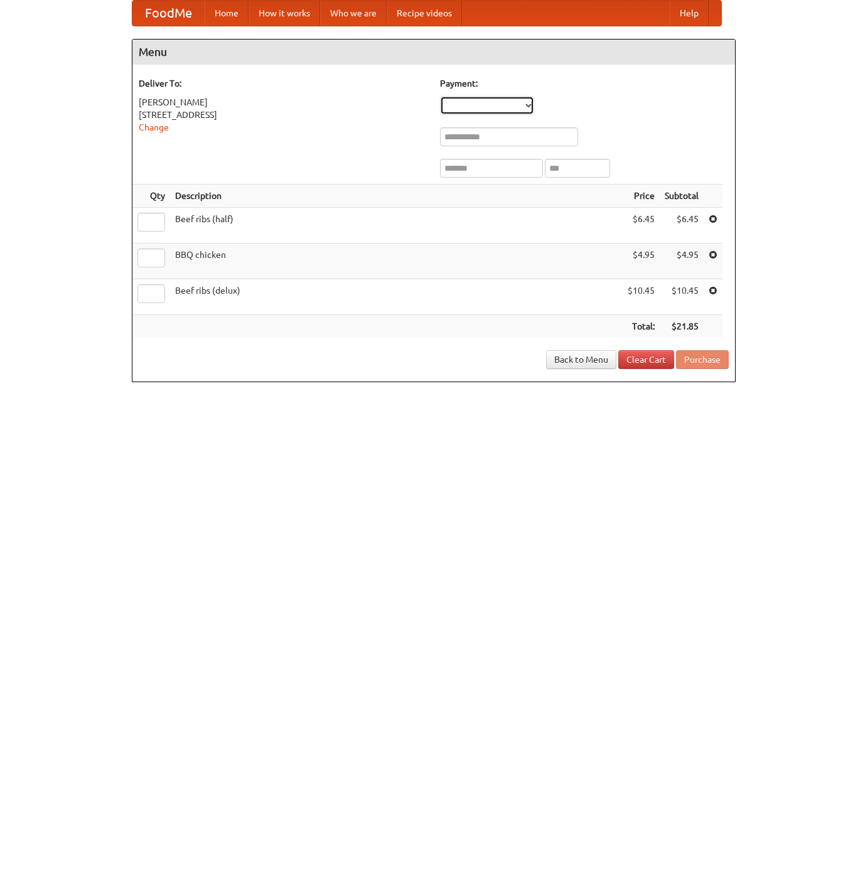 Image resolution: width=853 pixels, height=888 pixels. I want to click on th: Total:, so click(641, 326).